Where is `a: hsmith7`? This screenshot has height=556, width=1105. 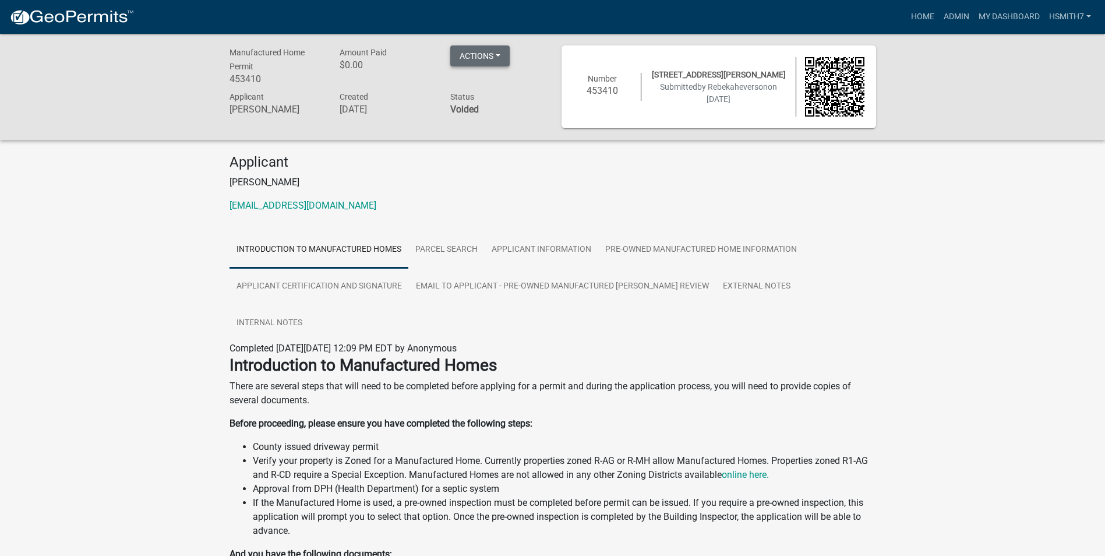
a: hsmith7 is located at coordinates (1070, 17).